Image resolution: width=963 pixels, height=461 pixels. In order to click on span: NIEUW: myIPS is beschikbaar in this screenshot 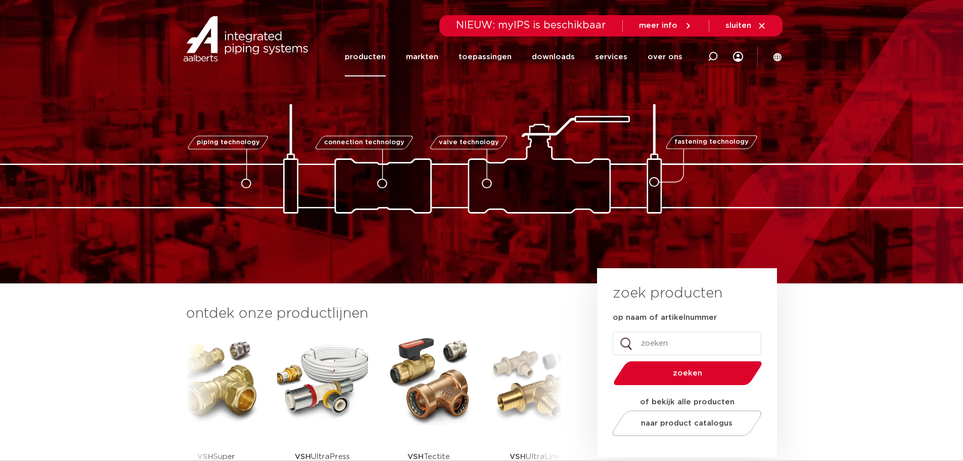, I will do `click(531, 25)`.